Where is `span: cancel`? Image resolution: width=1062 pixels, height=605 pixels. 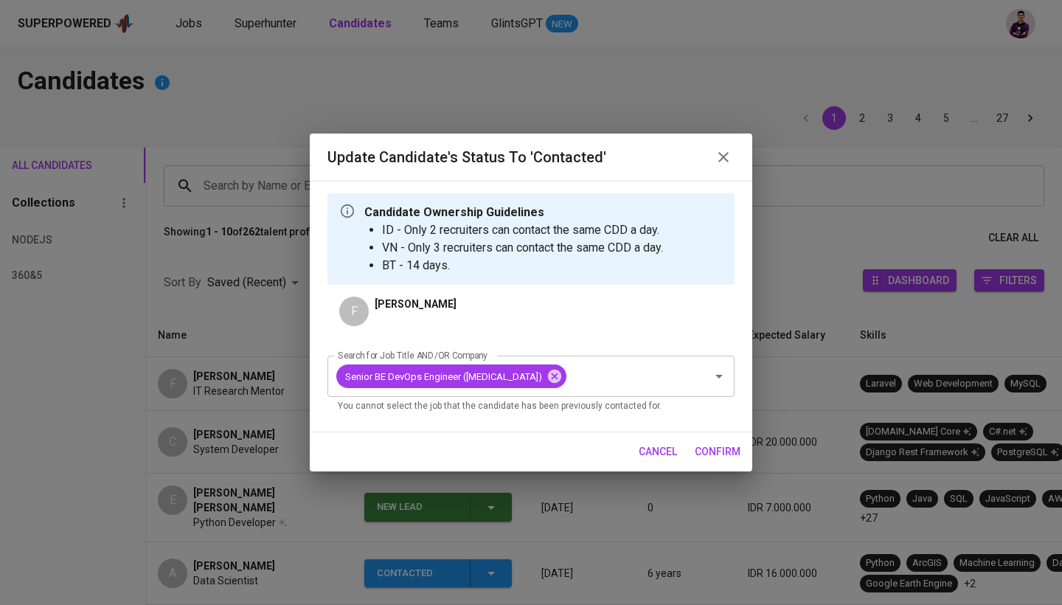
span: cancel is located at coordinates (658, 451).